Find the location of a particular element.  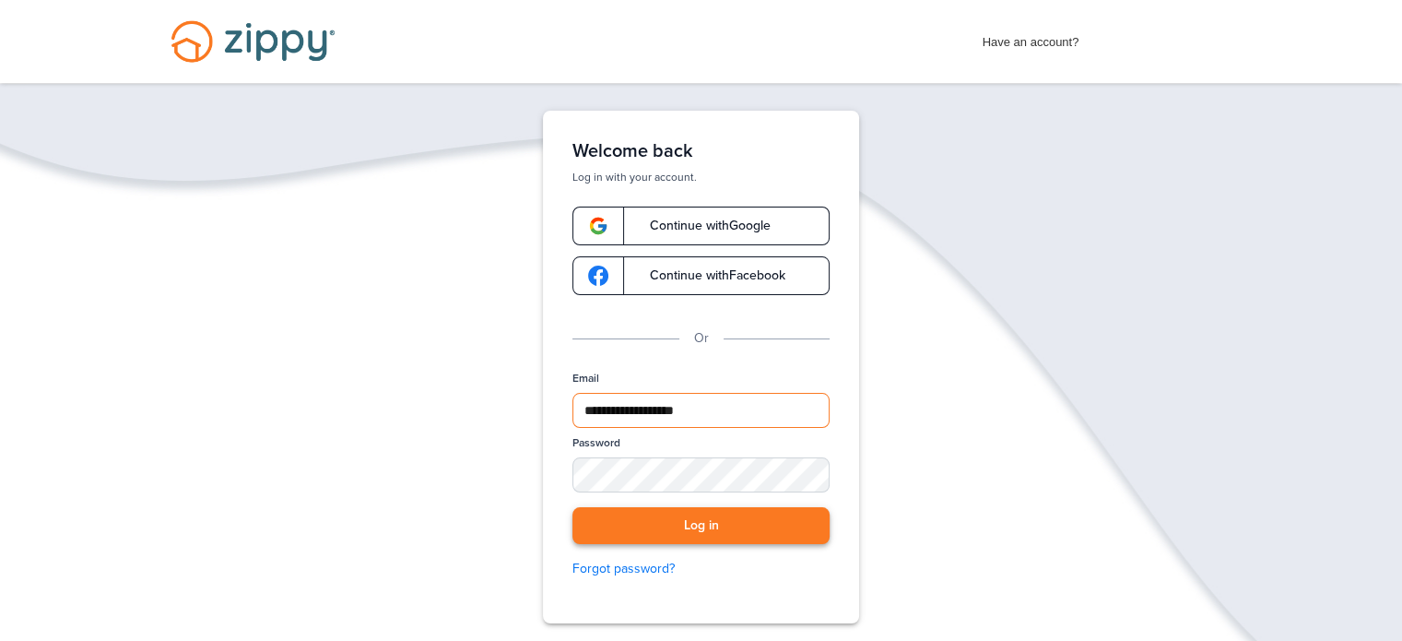

h1: Welcome back is located at coordinates (700, 151).